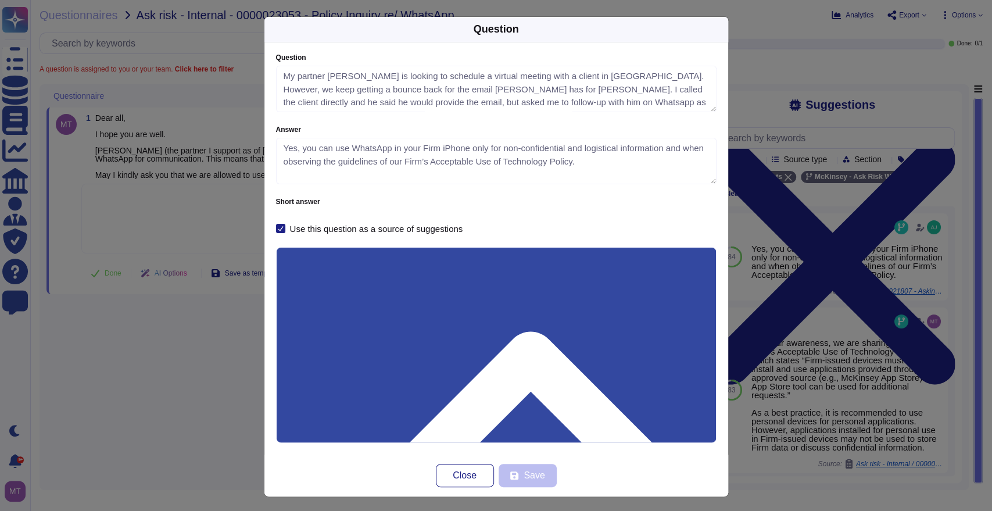 The image size is (992, 511). What do you see at coordinates (496, 29) in the screenshot?
I see `div: Question` at bounding box center [496, 29].